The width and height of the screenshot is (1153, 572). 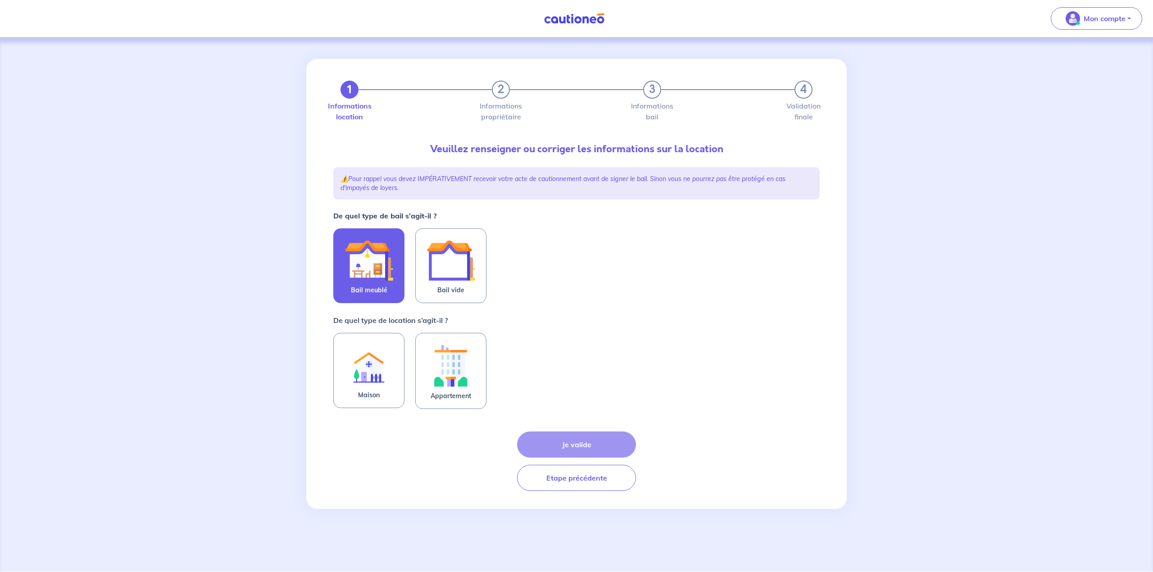 What do you see at coordinates (1096, 18) in the screenshot?
I see `button: illu_account_valid_menu.svgMon compte` at bounding box center [1096, 18].